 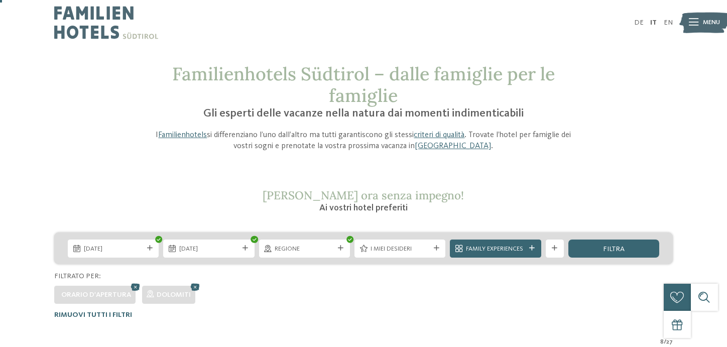 I want to click on span: filtra, so click(x=613, y=249).